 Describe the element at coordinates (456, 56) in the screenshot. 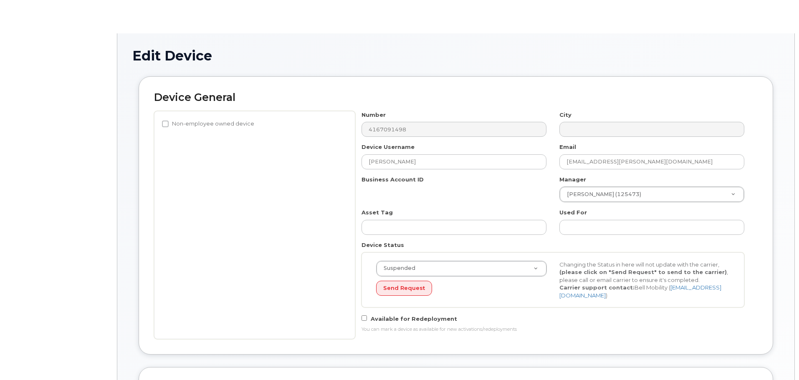

I see `h1: Edit Device` at that location.